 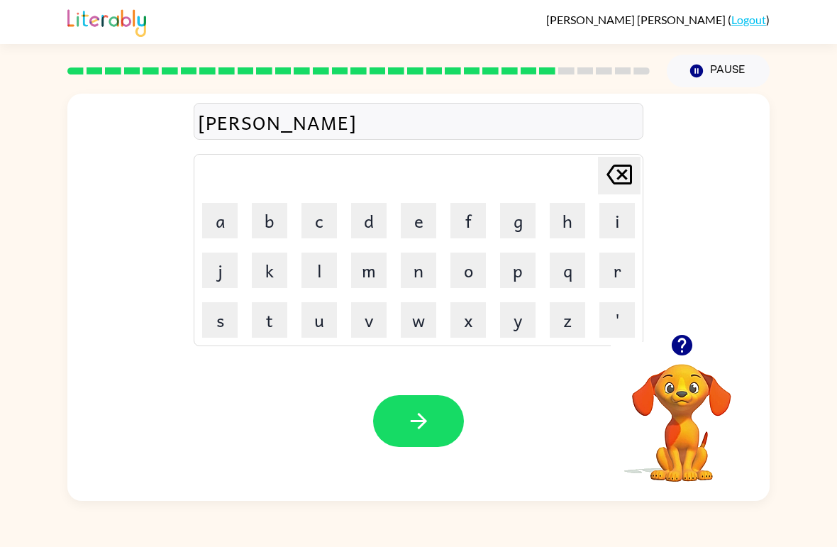 What do you see at coordinates (617, 270) in the screenshot?
I see `button: r` at bounding box center [617, 270].